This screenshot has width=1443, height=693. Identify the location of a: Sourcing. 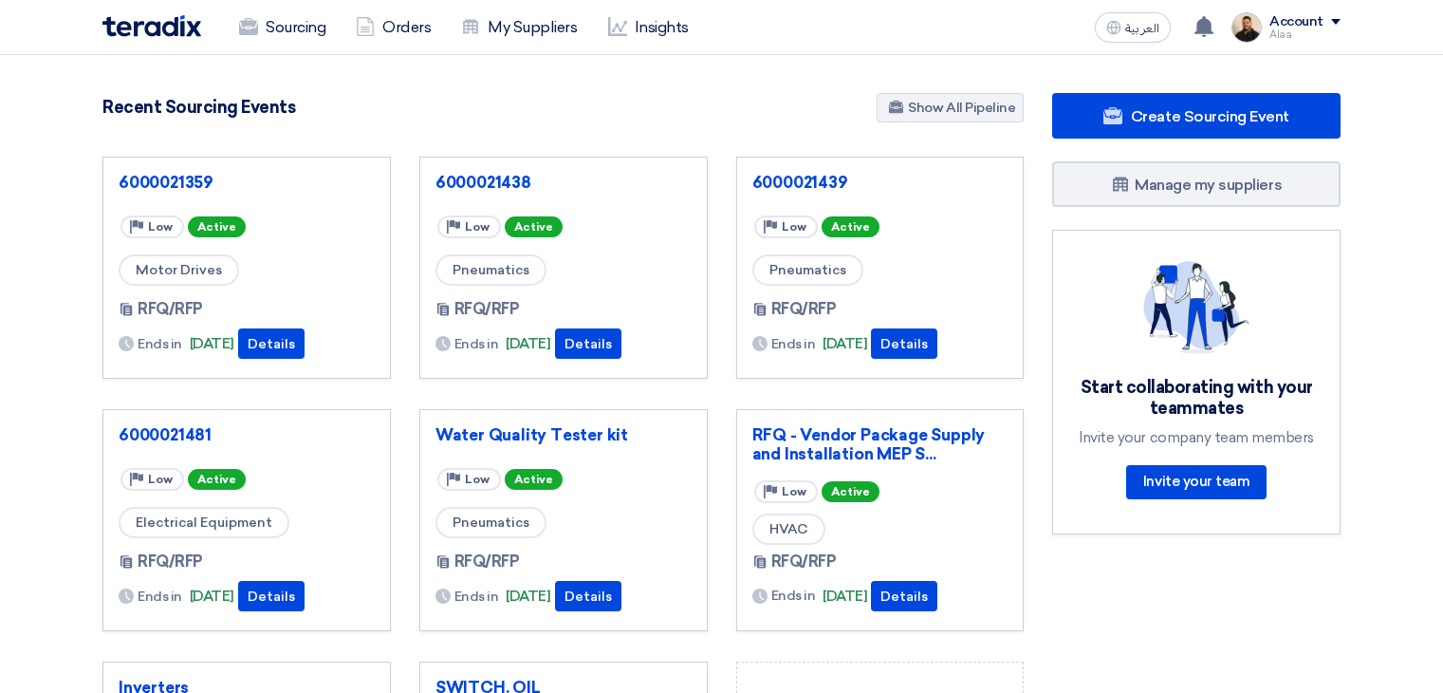
(282, 28).